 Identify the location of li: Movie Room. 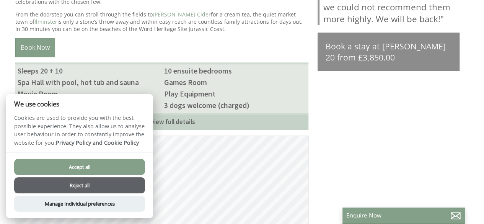
(88, 94).